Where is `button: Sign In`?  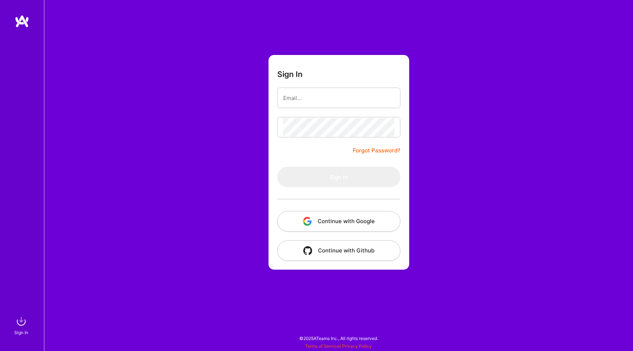
button: Sign In is located at coordinates (339, 177).